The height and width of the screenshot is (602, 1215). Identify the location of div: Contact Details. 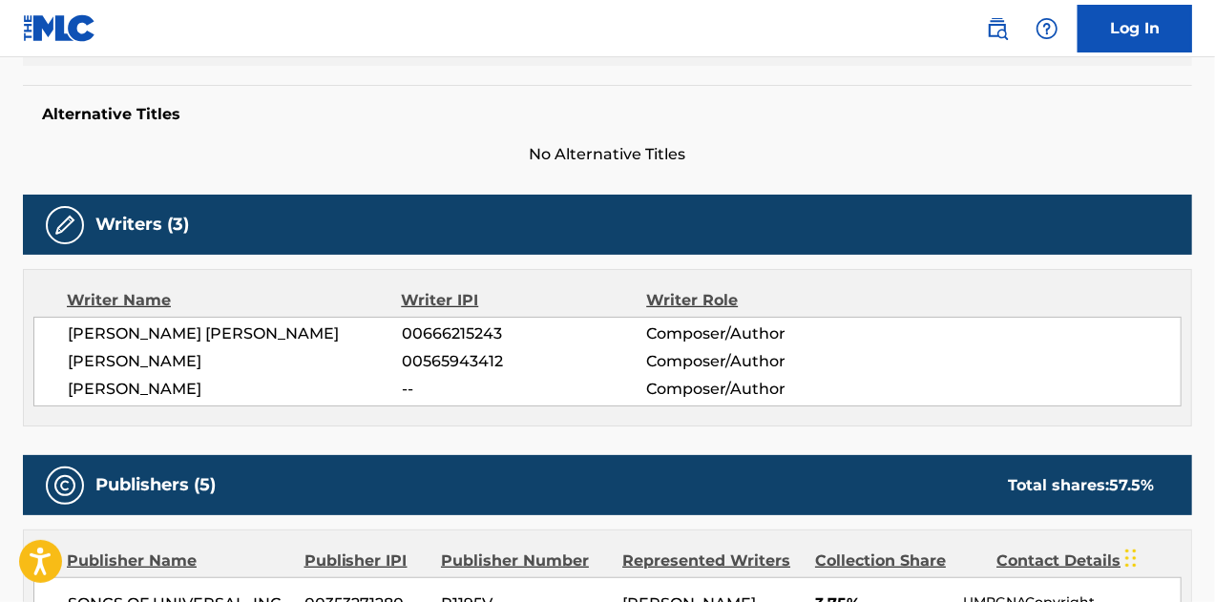
(1080, 561).